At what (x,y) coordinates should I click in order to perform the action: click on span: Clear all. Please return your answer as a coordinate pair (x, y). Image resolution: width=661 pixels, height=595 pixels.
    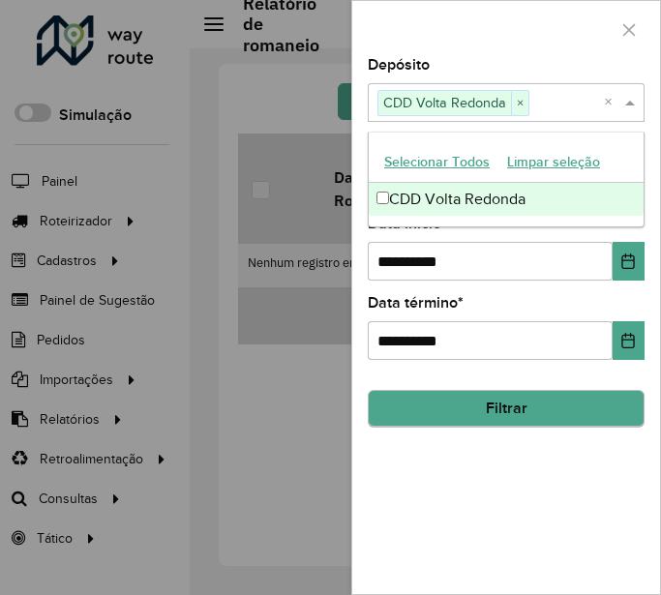
    Looking at the image, I should click on (612, 103).